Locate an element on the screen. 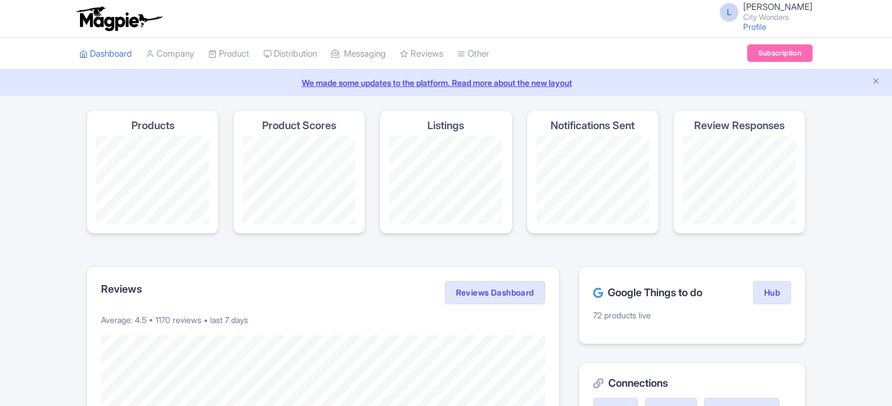 The height and width of the screenshot is (406, 892). h4: Products is located at coordinates (153, 126).